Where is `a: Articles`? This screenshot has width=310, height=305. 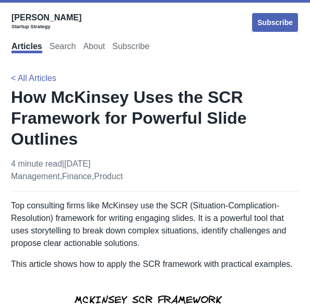
a: Articles is located at coordinates (27, 48).